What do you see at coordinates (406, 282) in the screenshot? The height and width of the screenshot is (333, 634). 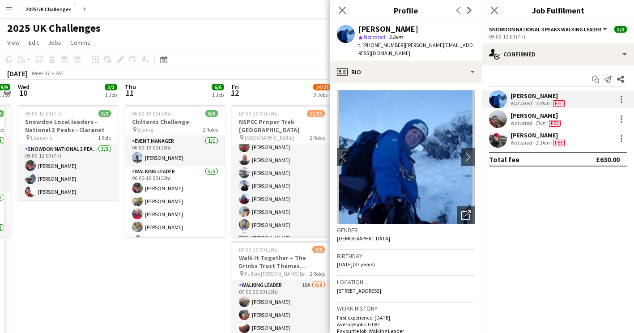 I see `h3: Location` at bounding box center [406, 282].